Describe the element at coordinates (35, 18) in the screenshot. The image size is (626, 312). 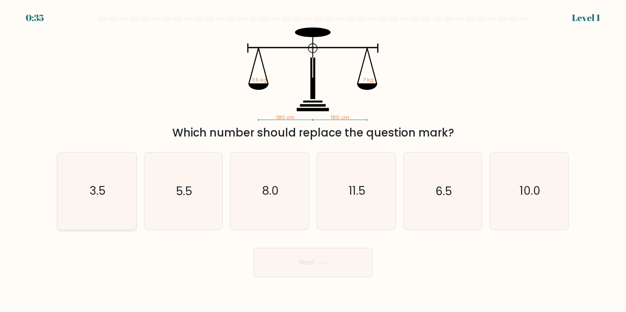
I see `div: 0:35` at that location.